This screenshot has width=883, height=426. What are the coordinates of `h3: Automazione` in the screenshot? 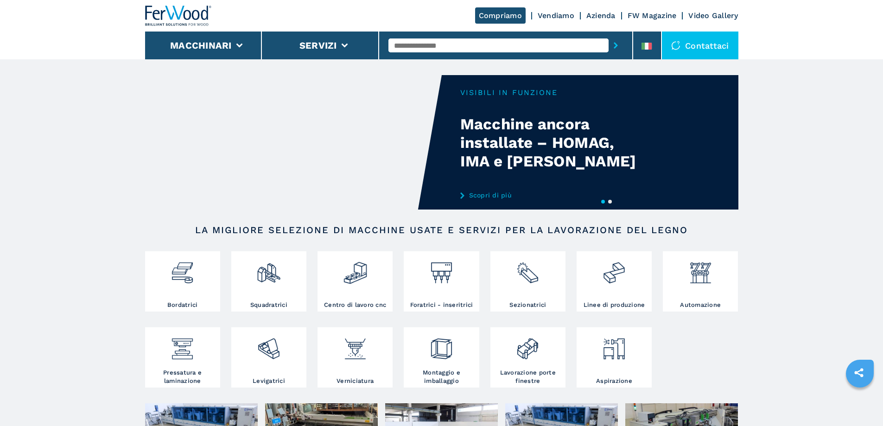 It's located at (701, 305).